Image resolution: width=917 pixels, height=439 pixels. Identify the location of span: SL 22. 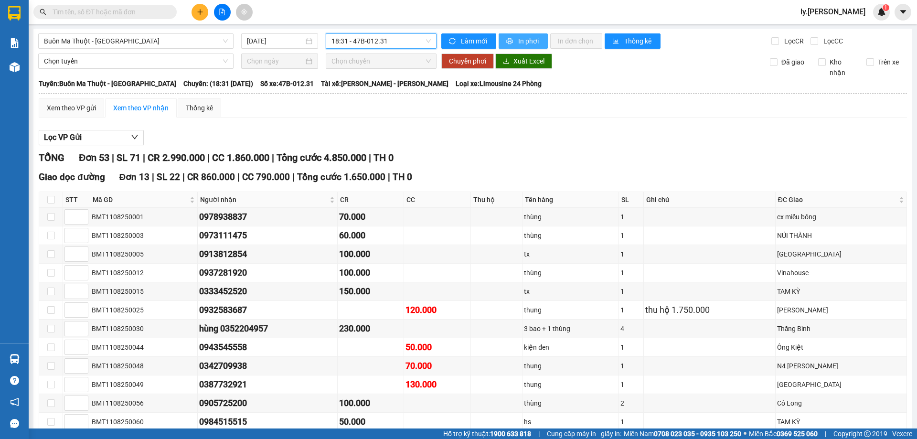
(168, 177).